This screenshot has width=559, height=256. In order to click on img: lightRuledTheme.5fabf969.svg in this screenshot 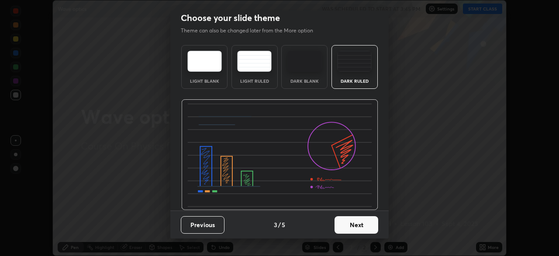, I will do `click(254, 61)`.